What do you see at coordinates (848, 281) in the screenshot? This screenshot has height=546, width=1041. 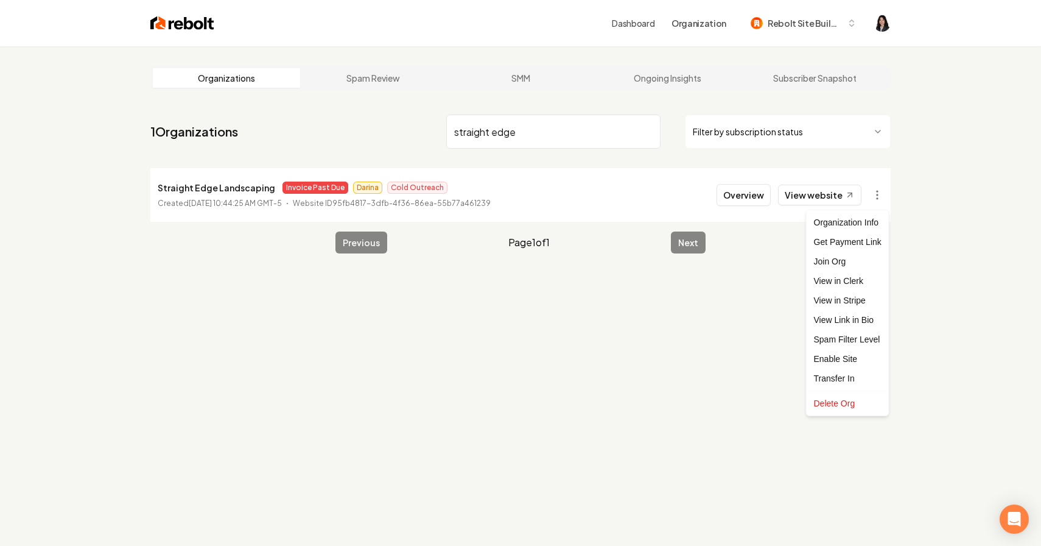 I see `a: View in Clerk` at bounding box center [848, 281].